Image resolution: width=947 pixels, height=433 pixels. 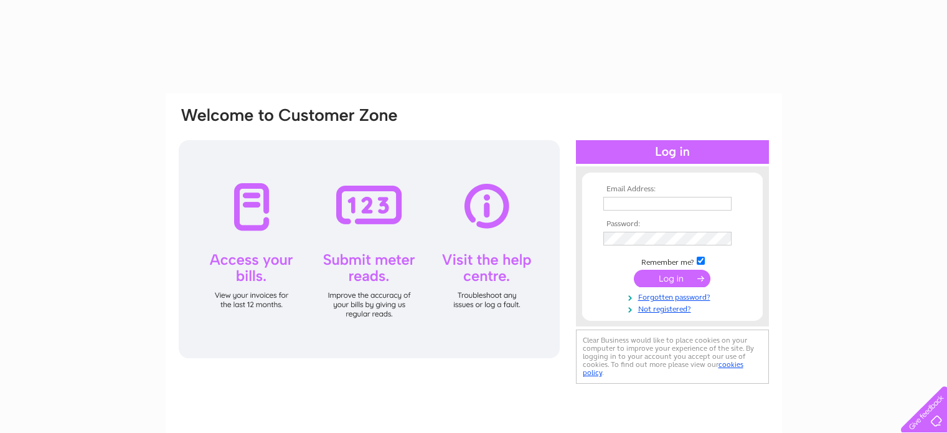 What do you see at coordinates (674, 296) in the screenshot?
I see `a: Forgotten password?` at bounding box center [674, 296].